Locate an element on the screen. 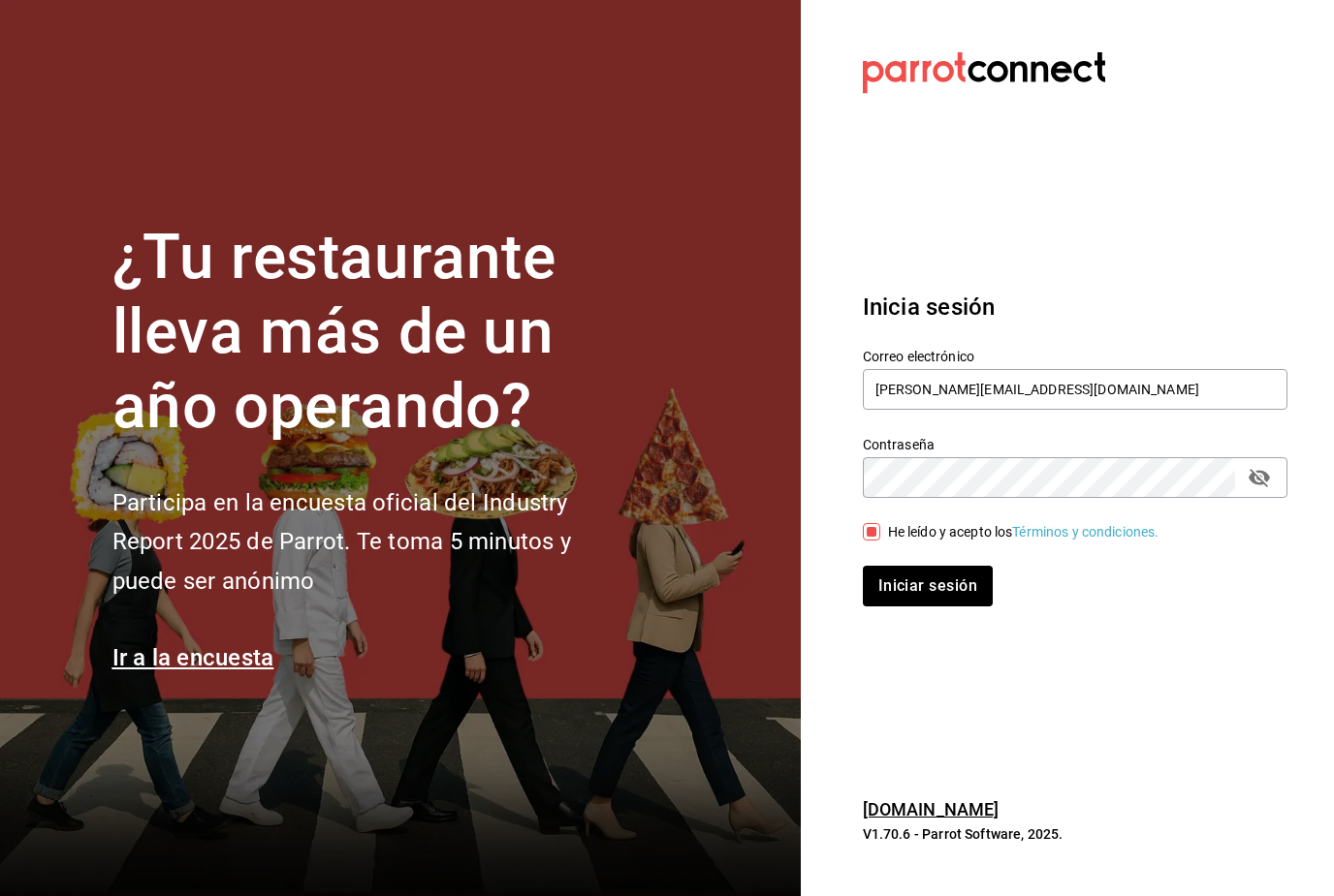 This screenshot has width=1334, height=896. button: Iniciar sesión is located at coordinates (927, 586).